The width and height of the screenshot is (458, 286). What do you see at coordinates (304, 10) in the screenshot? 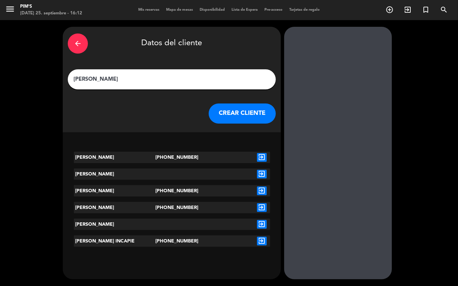
I see `span: Tarjetas de regalo` at bounding box center [304, 10].